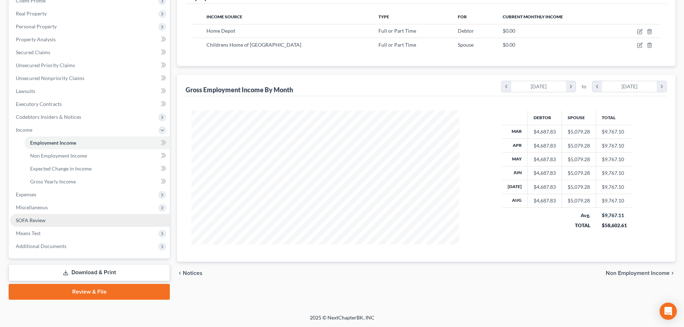  What do you see at coordinates (579, 215) in the screenshot?
I see `div: Avg.` at bounding box center [579, 215].